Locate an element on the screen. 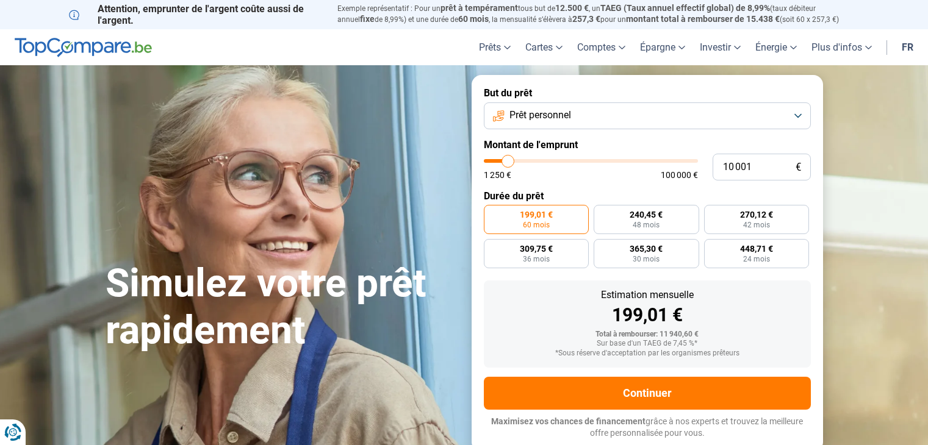  label: Durée du prêt is located at coordinates (647, 196).